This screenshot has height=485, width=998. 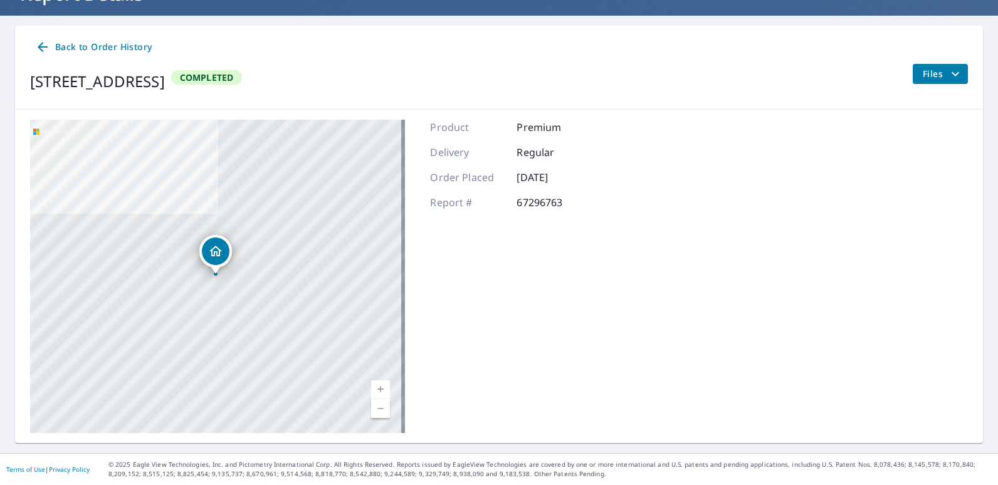 I want to click on div: Dropped pin, building 1, Residential property, 507 W Meadow Dr Prairie City, IA 50228, so click(x=216, y=255).